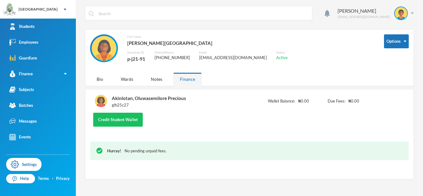  I want to click on div: Employees, so click(24, 42).